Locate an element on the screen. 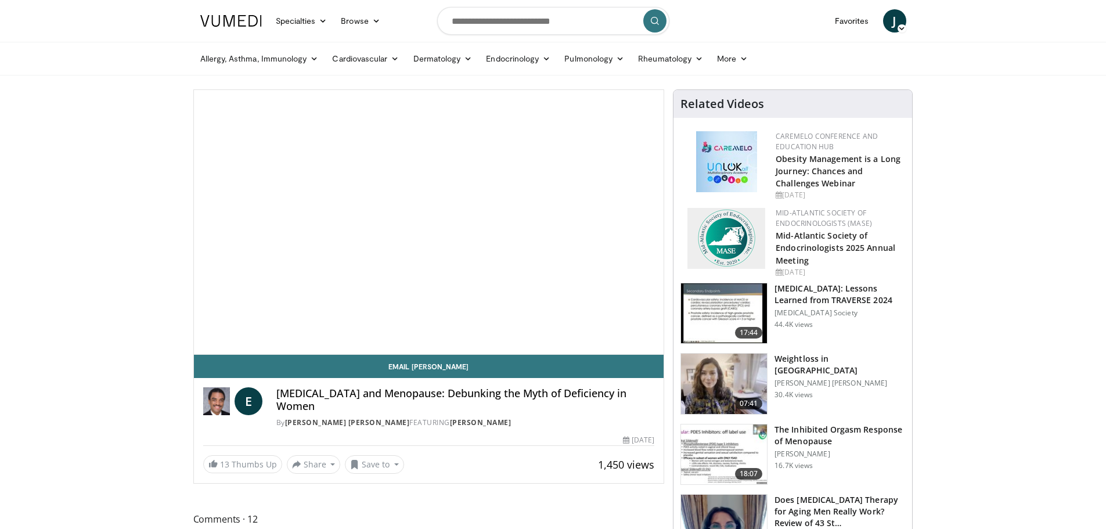 The height and width of the screenshot is (529, 1106). a: J is located at coordinates (895, 21).